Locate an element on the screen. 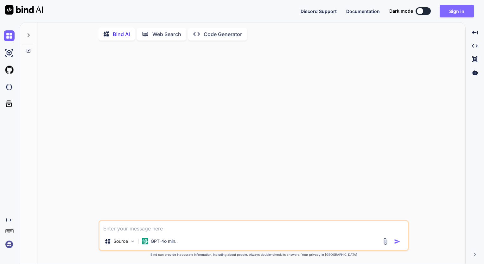  img: attachment is located at coordinates (385, 242).